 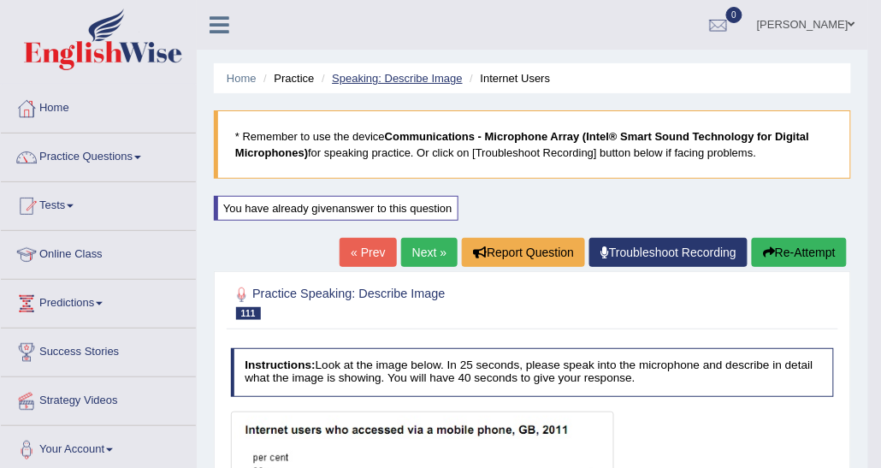 What do you see at coordinates (98, 301) in the screenshot?
I see `a: Predictions` at bounding box center [98, 301].